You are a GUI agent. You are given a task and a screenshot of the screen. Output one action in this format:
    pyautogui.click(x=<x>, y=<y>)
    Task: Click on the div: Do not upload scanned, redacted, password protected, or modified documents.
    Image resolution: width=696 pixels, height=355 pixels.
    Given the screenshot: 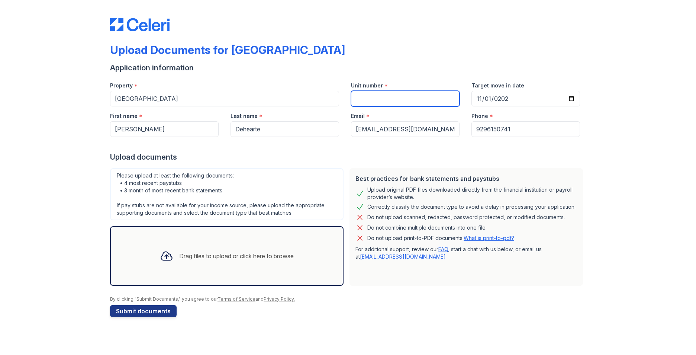 What is the action you would take?
    pyautogui.click(x=466, y=217)
    